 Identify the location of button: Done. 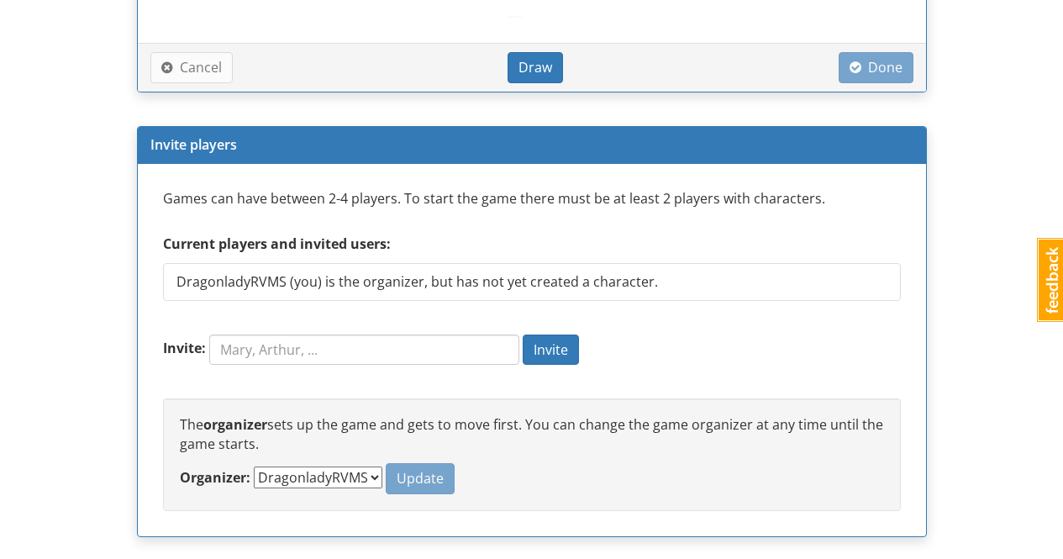
(876, 67).